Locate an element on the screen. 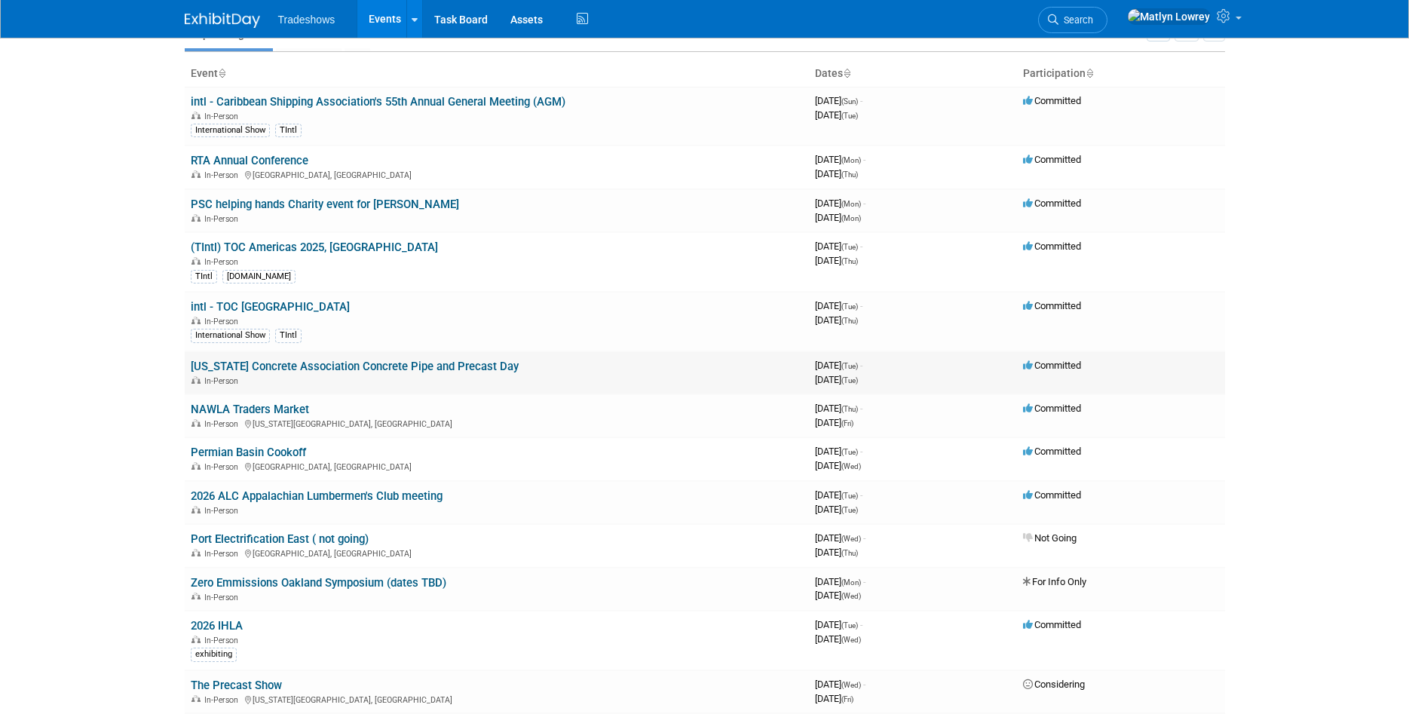 Image resolution: width=1409 pixels, height=714 pixels. span: Search is located at coordinates (1076, 20).